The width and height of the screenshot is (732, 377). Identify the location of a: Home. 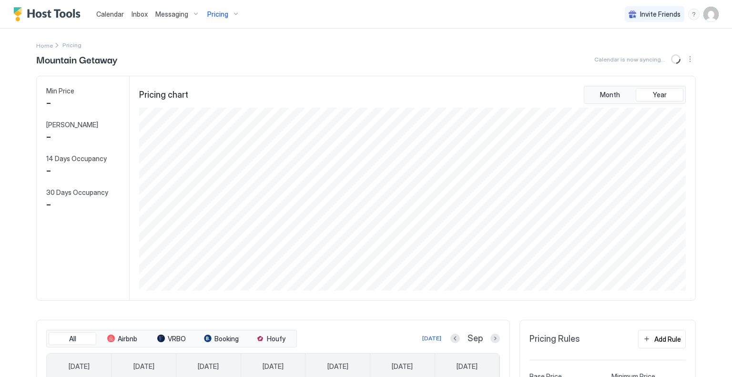
(44, 45).